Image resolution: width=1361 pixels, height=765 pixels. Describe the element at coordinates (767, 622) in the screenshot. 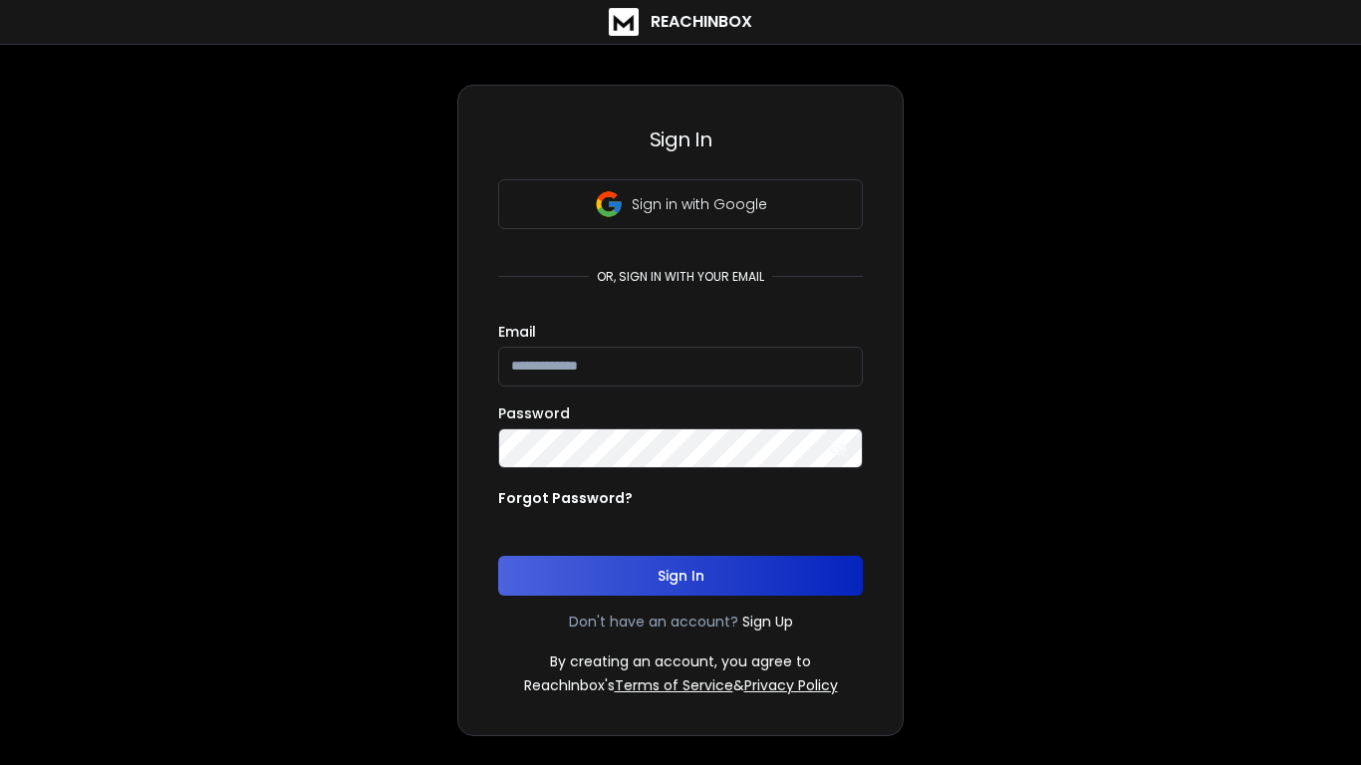

I see `a: Sign Up` at that location.